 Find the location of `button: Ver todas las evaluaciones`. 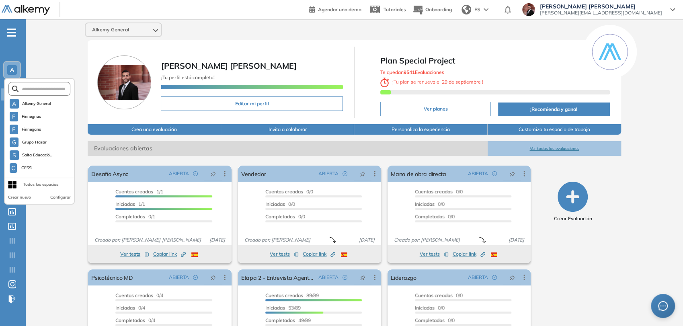

button: Ver todas las evaluaciones is located at coordinates (554, 148).